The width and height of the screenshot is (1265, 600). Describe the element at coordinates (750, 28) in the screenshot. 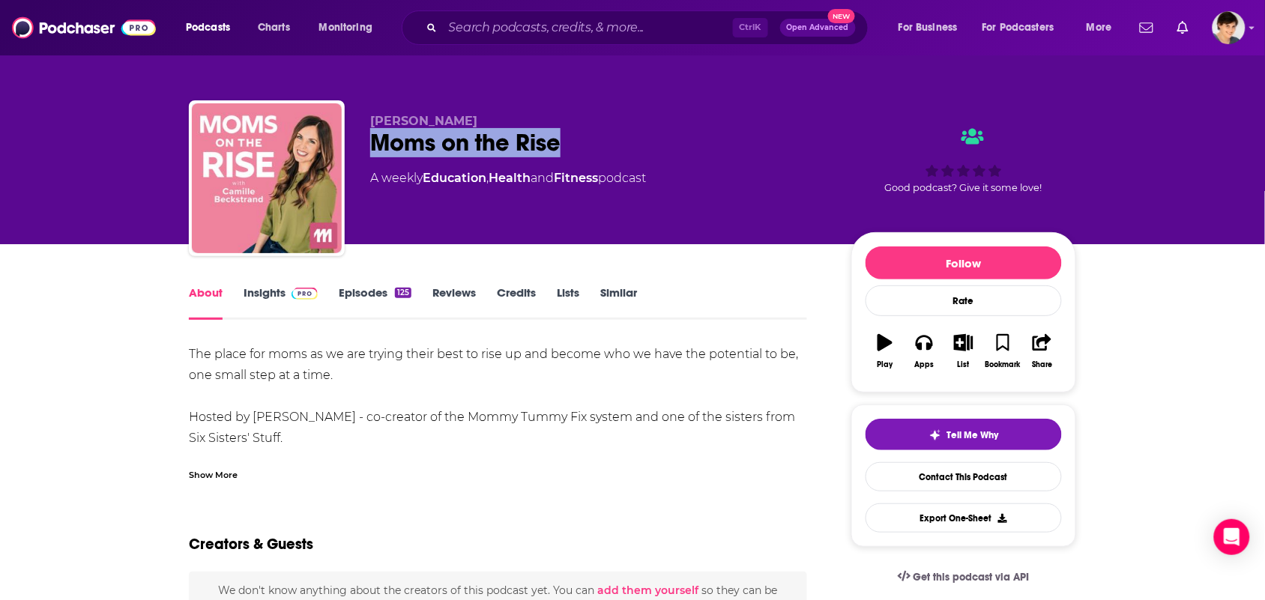

I see `span: Ctrl K` at that location.